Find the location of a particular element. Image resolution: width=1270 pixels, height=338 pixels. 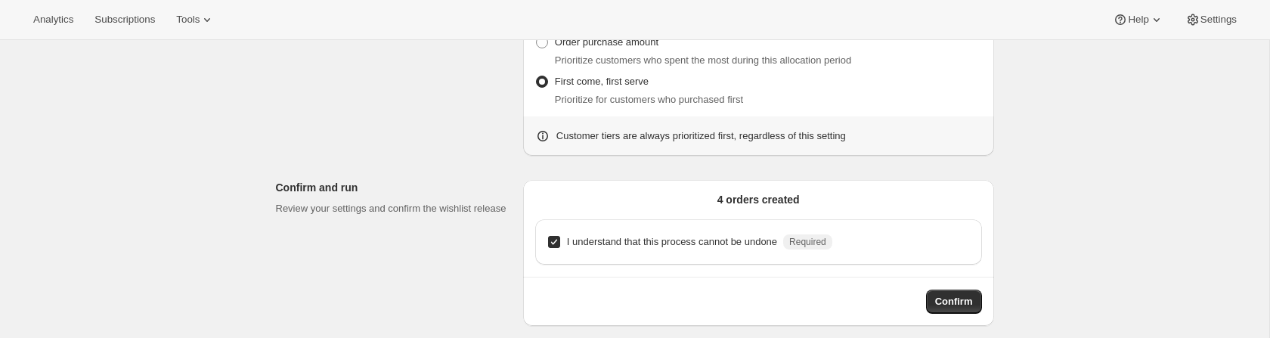

span: Help is located at coordinates (1137, 20).